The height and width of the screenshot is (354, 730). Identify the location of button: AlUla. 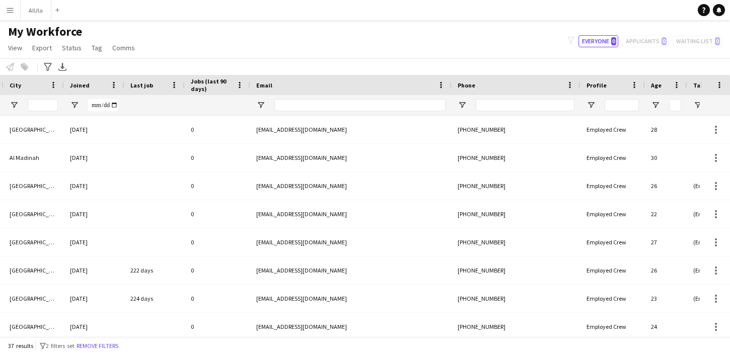
(36, 10).